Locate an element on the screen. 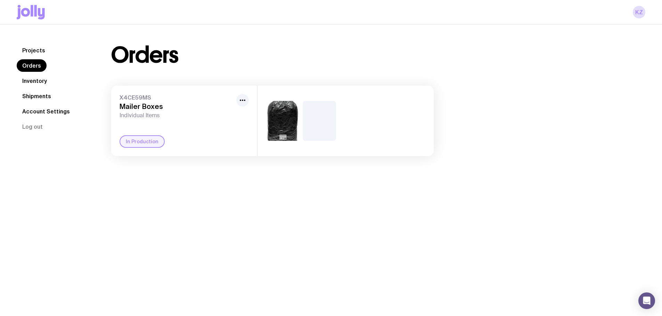 This screenshot has width=662, height=316. a: Account Settings is located at coordinates (46, 111).